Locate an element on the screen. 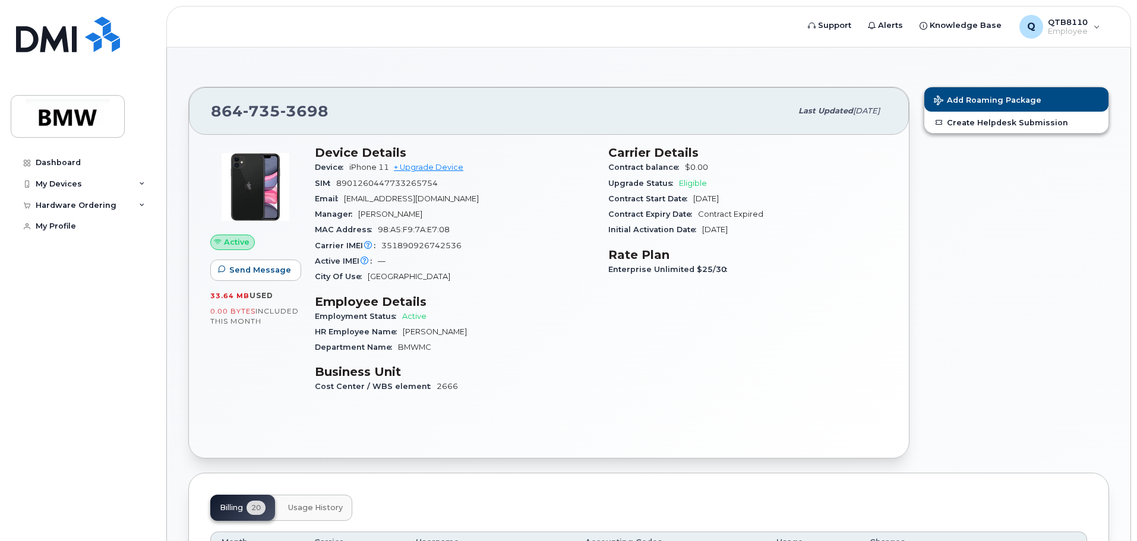  span: Last updated is located at coordinates (826, 111).